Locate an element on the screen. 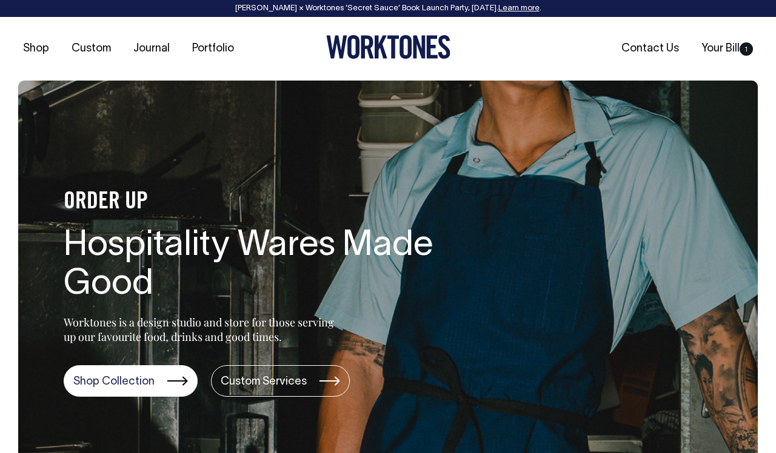 This screenshot has height=453, width=776. a: Learn more is located at coordinates (519, 8).